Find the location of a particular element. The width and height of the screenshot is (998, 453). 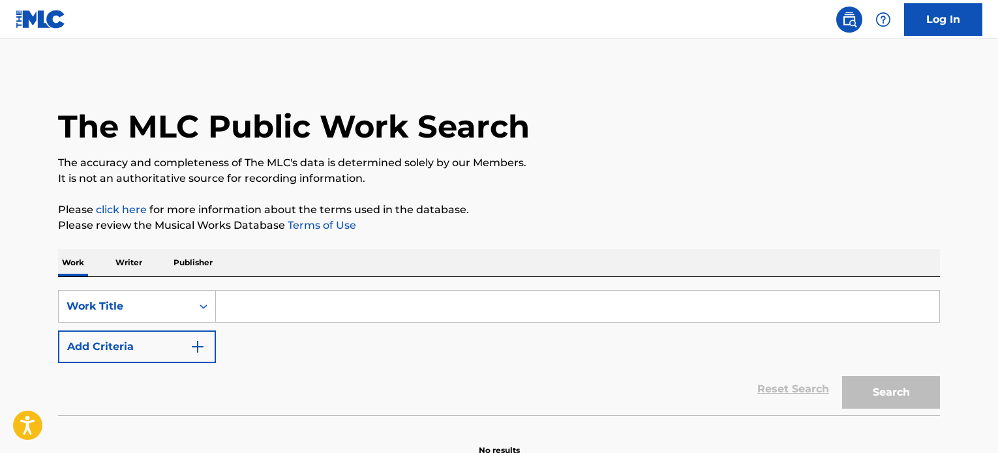

p: Writer is located at coordinates (128, 263).